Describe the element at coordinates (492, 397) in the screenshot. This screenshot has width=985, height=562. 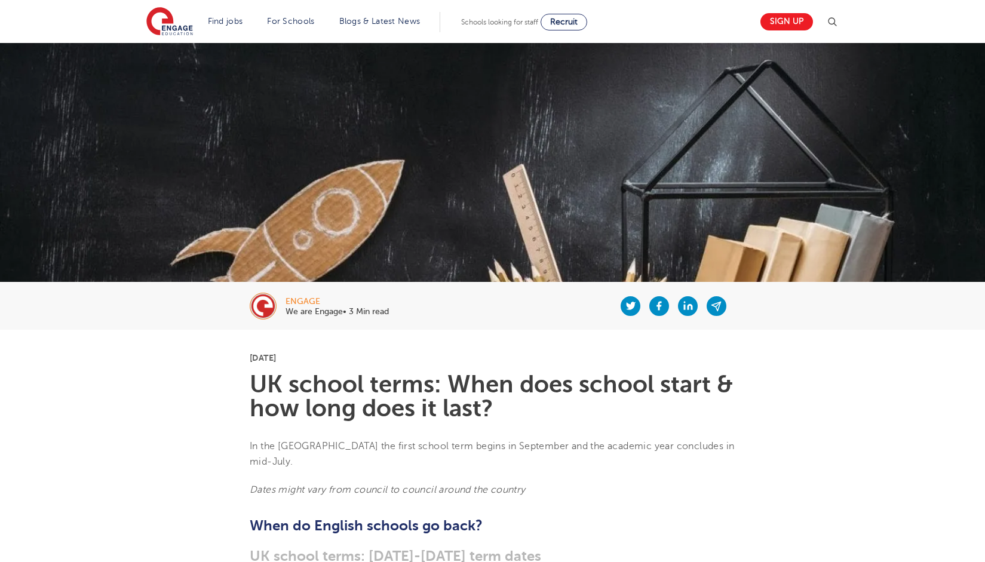
I see `h1: UK school terms: When does school start & how long does it last?` at that location.